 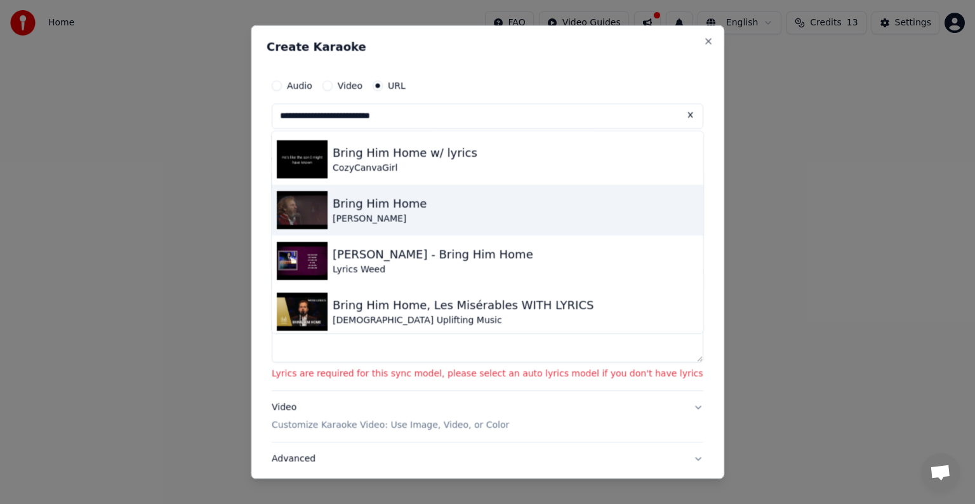 I want to click on div: Video, so click(x=390, y=416).